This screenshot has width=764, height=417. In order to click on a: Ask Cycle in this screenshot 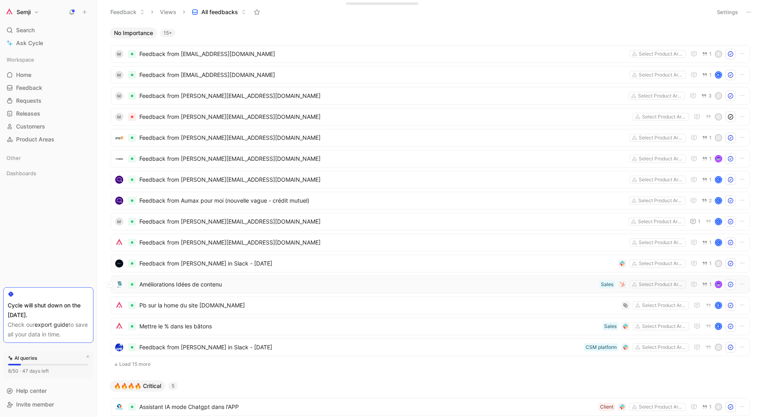, I will do `click(48, 43)`.